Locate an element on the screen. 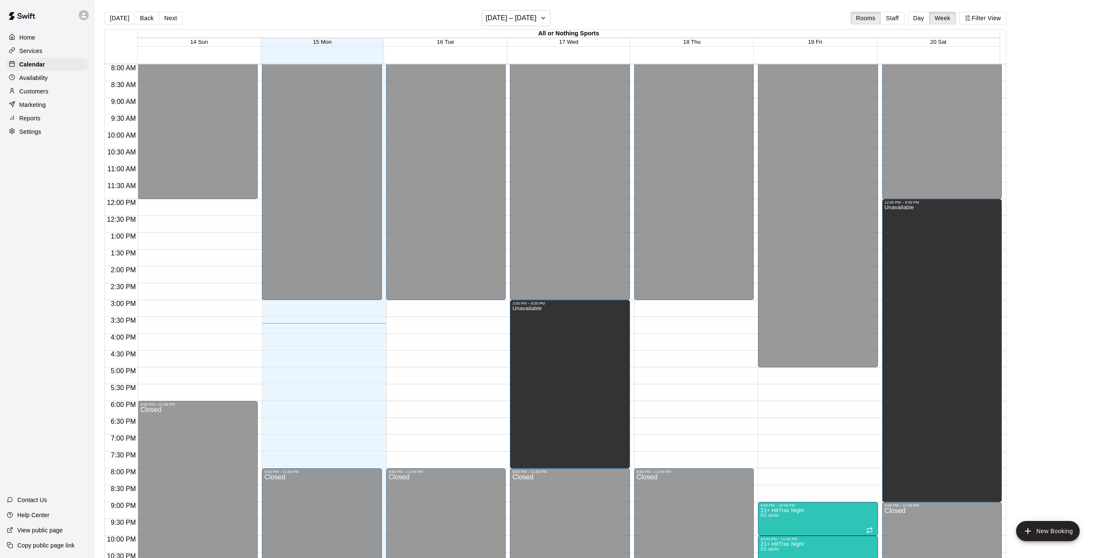 The width and height of the screenshot is (1102, 558). span: 2:00 PM is located at coordinates (123, 270).